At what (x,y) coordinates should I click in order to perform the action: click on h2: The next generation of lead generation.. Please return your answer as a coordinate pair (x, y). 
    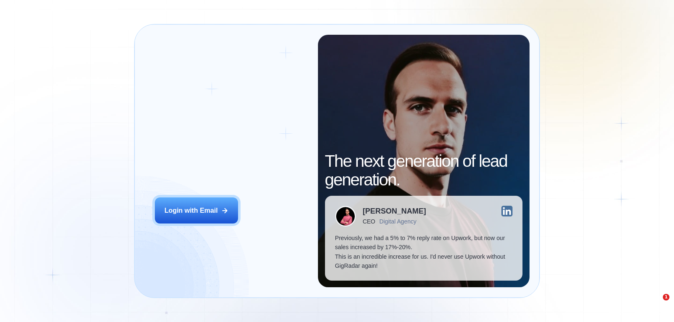
    Looking at the image, I should click on (424, 171).